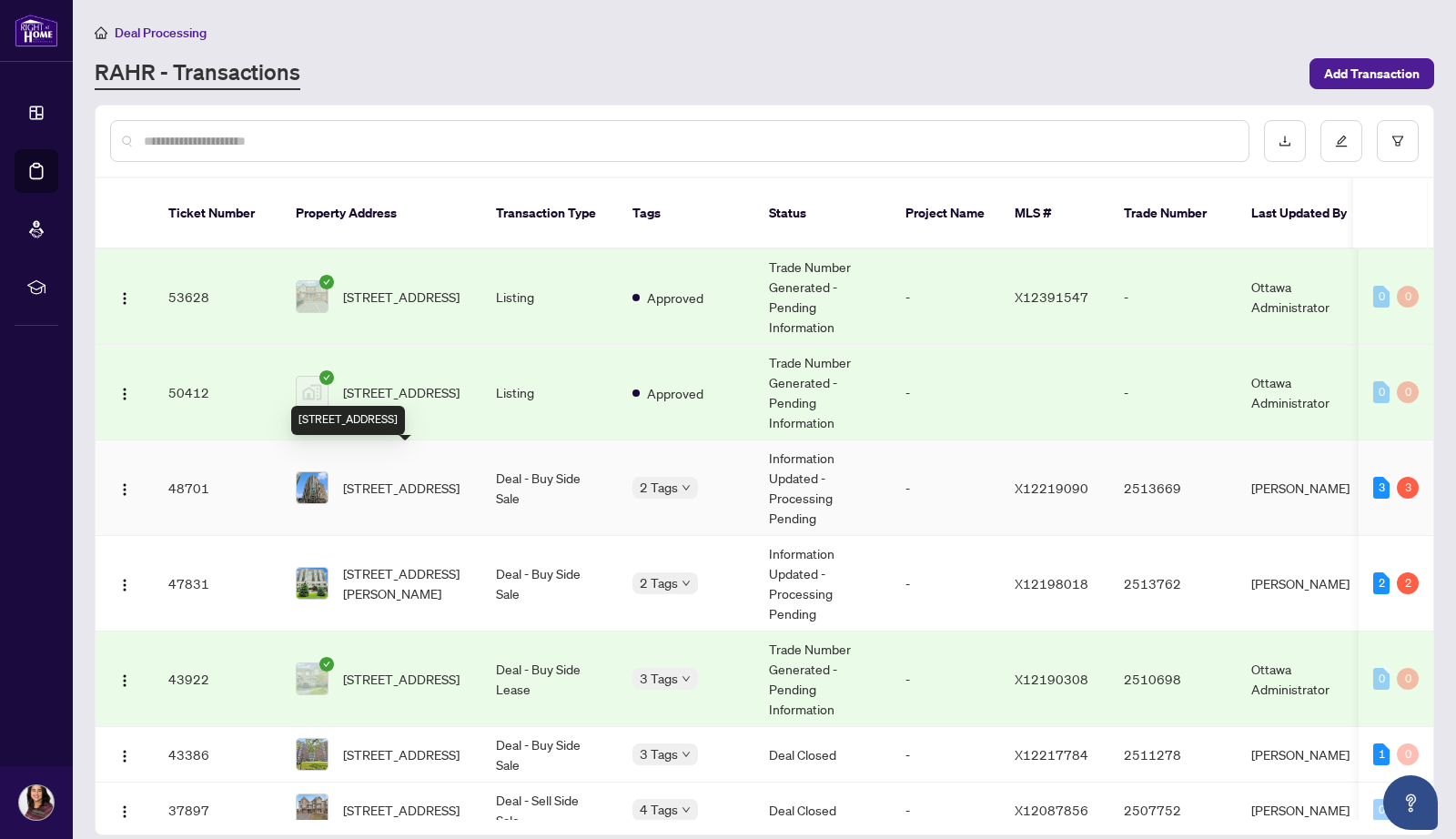  What do you see at coordinates (823, 214) in the screenshot?
I see `th: Status` at bounding box center [823, 214].